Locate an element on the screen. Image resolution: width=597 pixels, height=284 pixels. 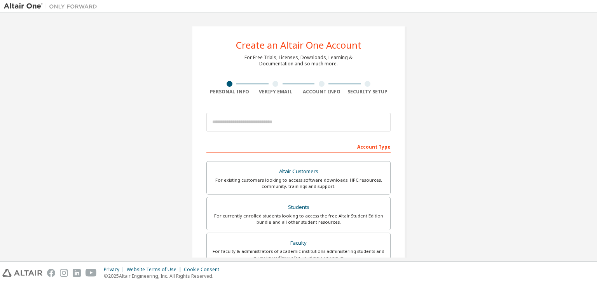
div: Verify Email is located at coordinates (276, 92).